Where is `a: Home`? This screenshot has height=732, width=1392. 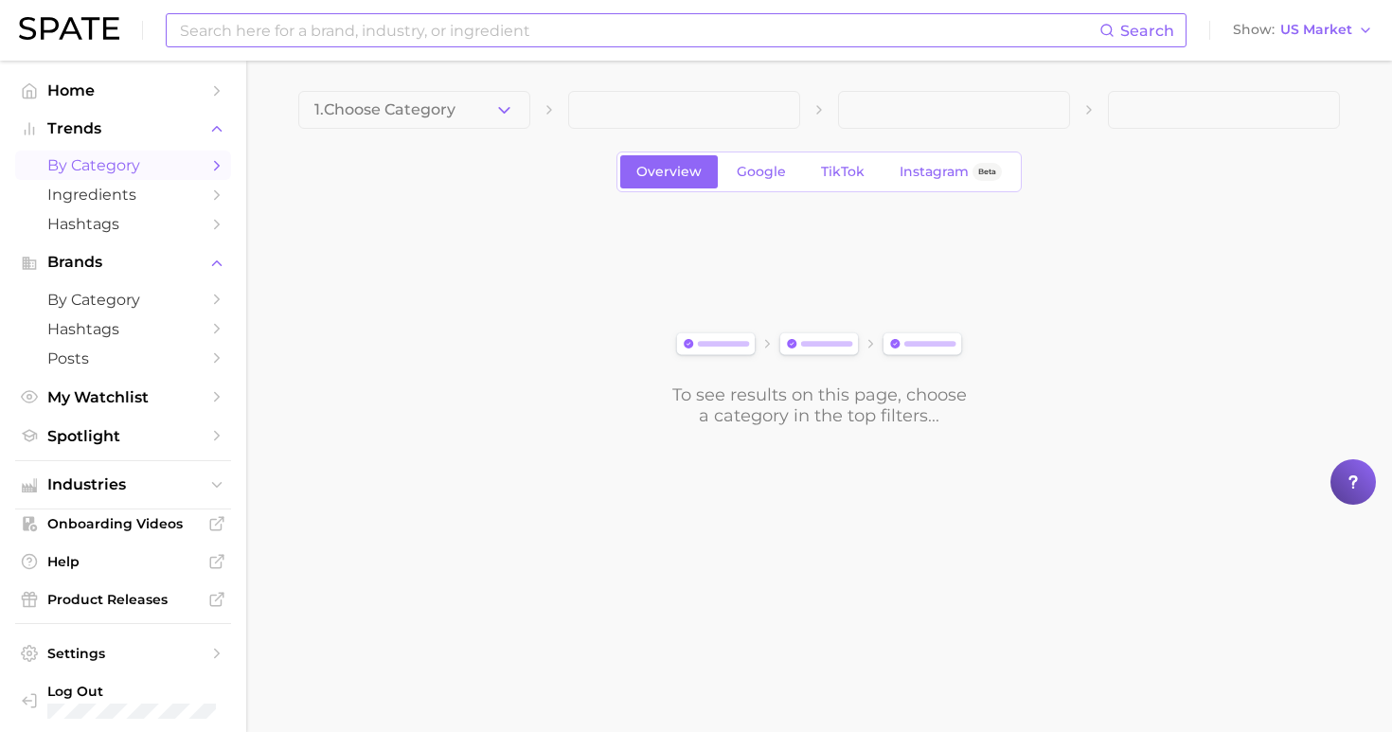
a: Home is located at coordinates (123, 90).